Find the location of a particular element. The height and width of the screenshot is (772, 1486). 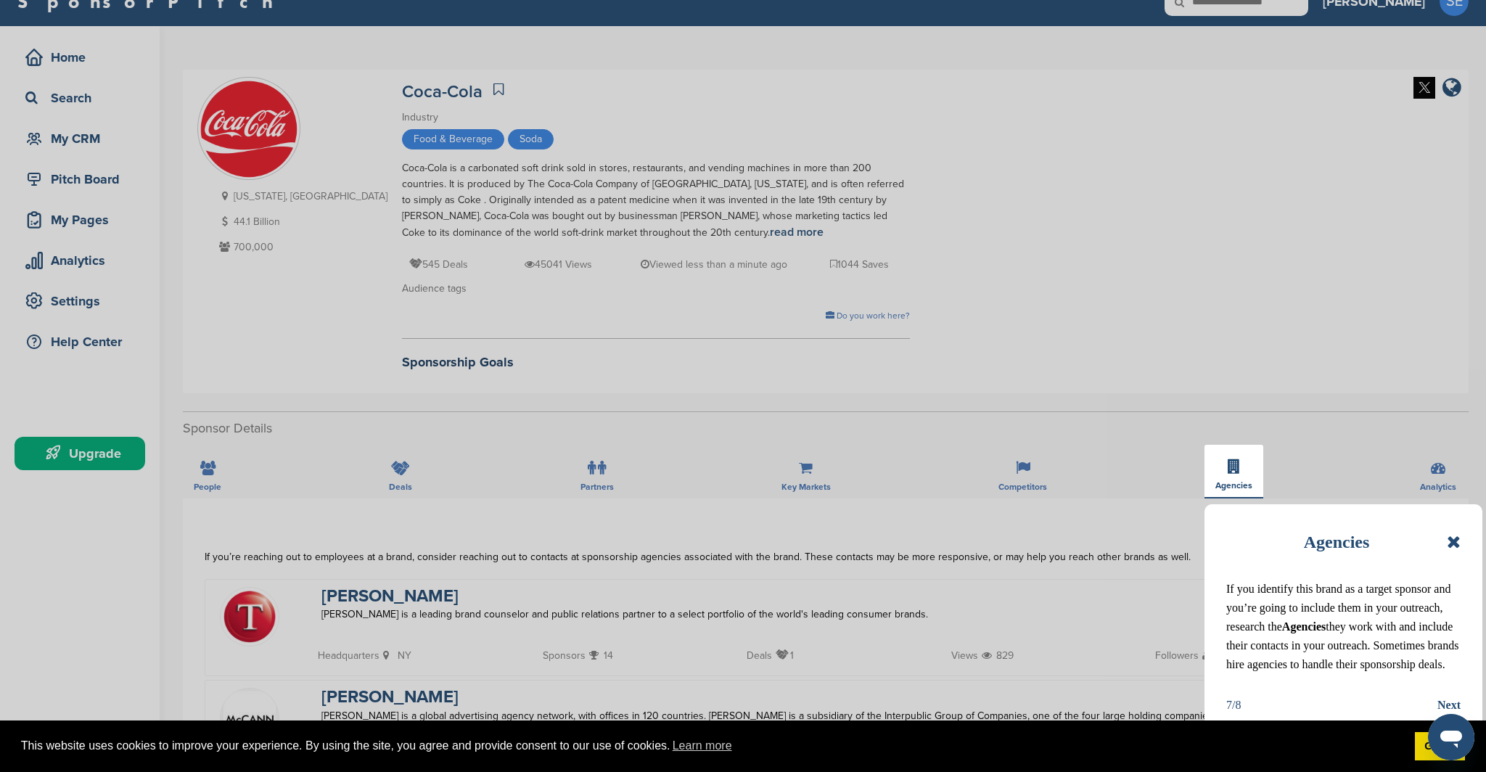

div: Next is located at coordinates (1449, 705).